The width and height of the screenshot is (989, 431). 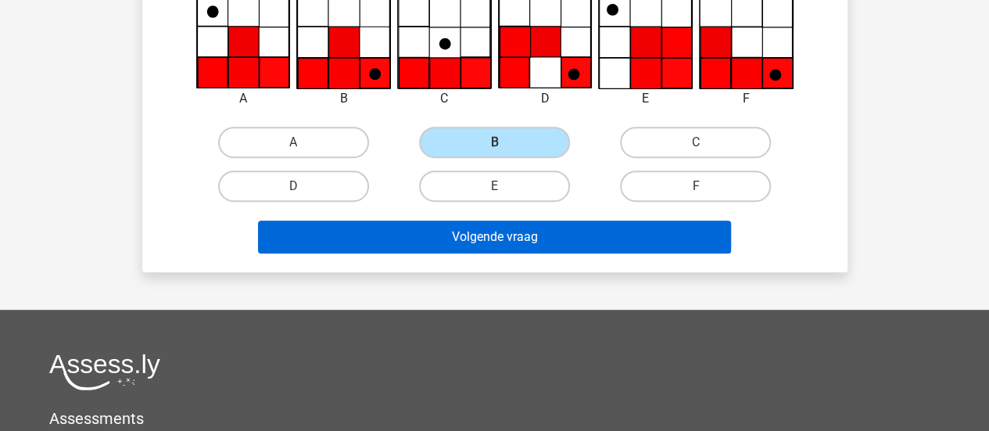 What do you see at coordinates (695, 186) in the screenshot?
I see `label: F` at bounding box center [695, 186].